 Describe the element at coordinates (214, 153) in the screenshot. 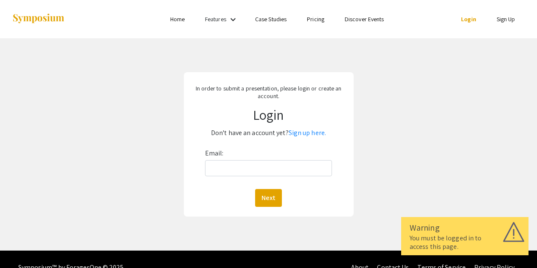

I see `label: Email:` at that location.